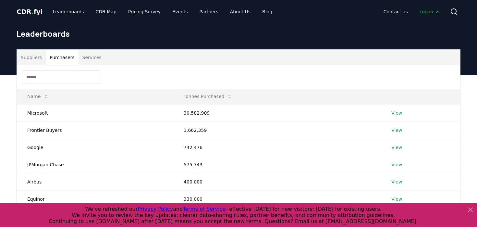  Describe the element at coordinates (95, 147) in the screenshot. I see `td: Google` at that location.